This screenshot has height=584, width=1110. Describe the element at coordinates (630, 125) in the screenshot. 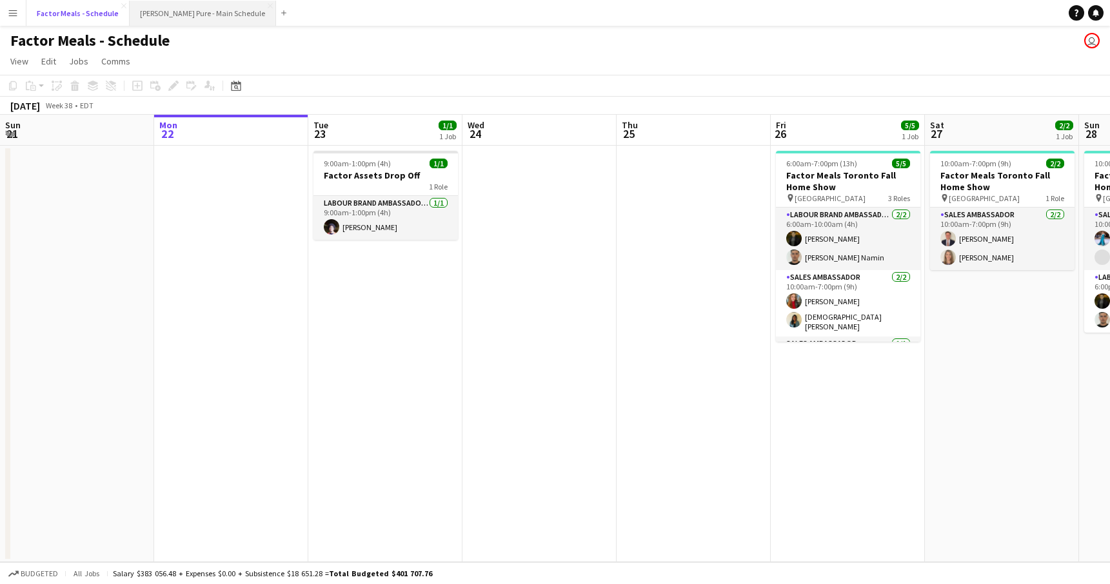

I see `span: Thu` at that location.